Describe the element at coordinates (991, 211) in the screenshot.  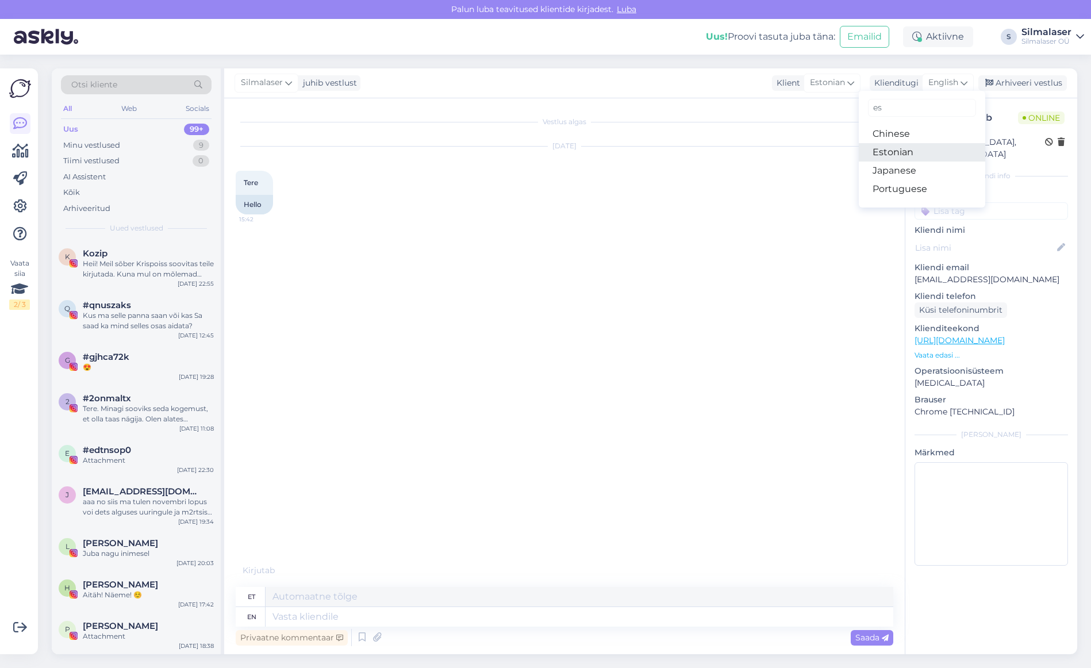
I see `input: Lisa tag` at that location.